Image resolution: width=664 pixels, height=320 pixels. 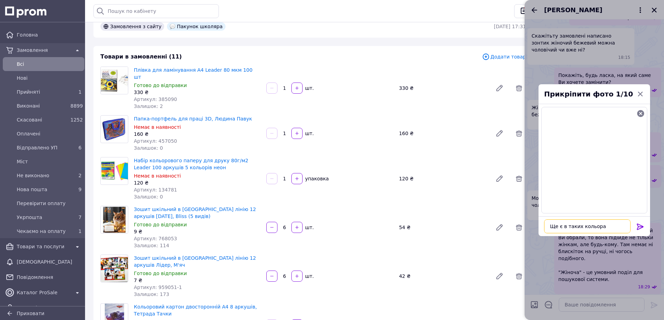 I want to click on span: 6, so click(x=80, y=148).